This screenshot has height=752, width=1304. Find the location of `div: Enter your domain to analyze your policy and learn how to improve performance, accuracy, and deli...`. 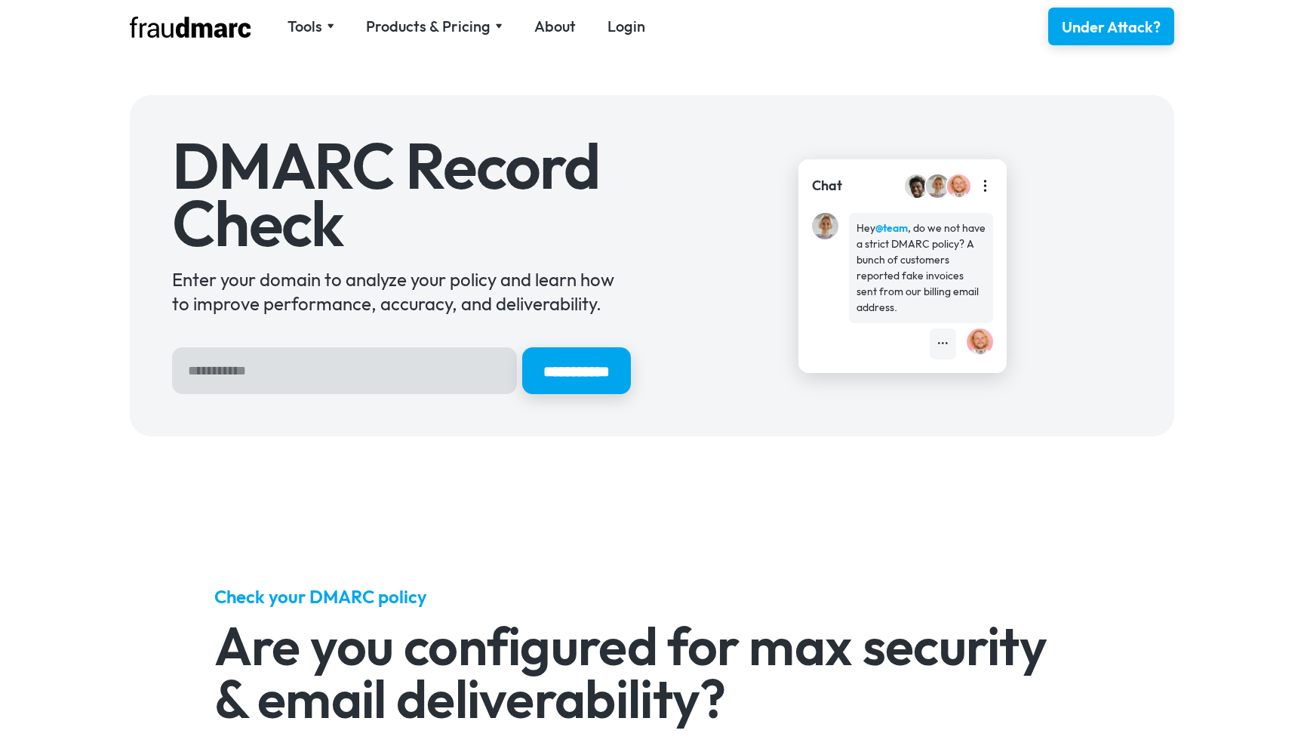

div: Enter your domain to analyze your policy and learn how to improve performance, accuracy, and deli... is located at coordinates (401, 291).